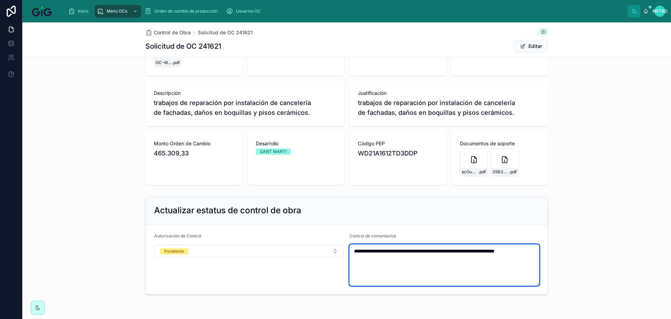 This screenshot has height=319, width=671. What do you see at coordinates (575, 171) in the screenshot?
I see `font: 3583a168-e49c-45c9-bba2-88fb16f999b4-Notas-de-bit%C3%A1cora-.cleaned` at bounding box center [575, 171].